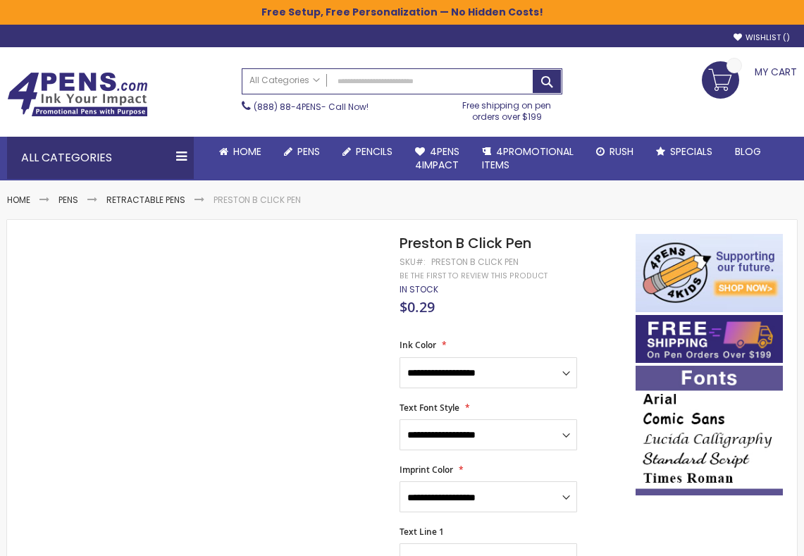 This screenshot has height=556, width=804. What do you see at coordinates (257, 200) in the screenshot?
I see `li: Preston B Click Pen` at bounding box center [257, 200].